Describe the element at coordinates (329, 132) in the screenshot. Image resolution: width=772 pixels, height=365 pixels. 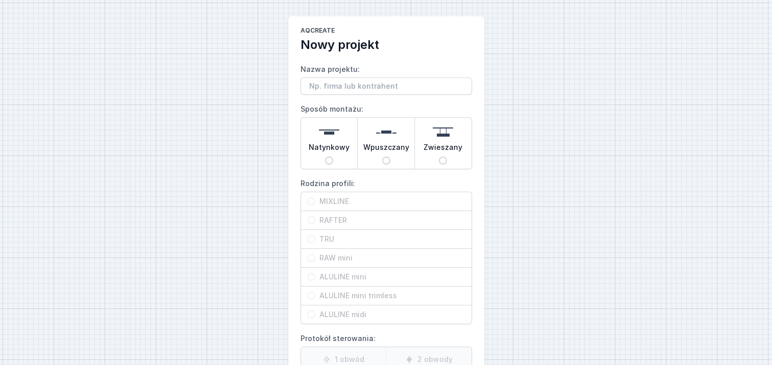
I see `img: surface.svg` at that location.